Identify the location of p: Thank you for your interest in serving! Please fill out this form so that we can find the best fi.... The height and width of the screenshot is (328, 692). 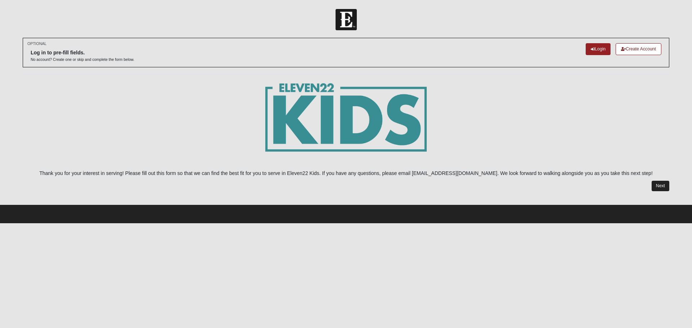
(346, 173).